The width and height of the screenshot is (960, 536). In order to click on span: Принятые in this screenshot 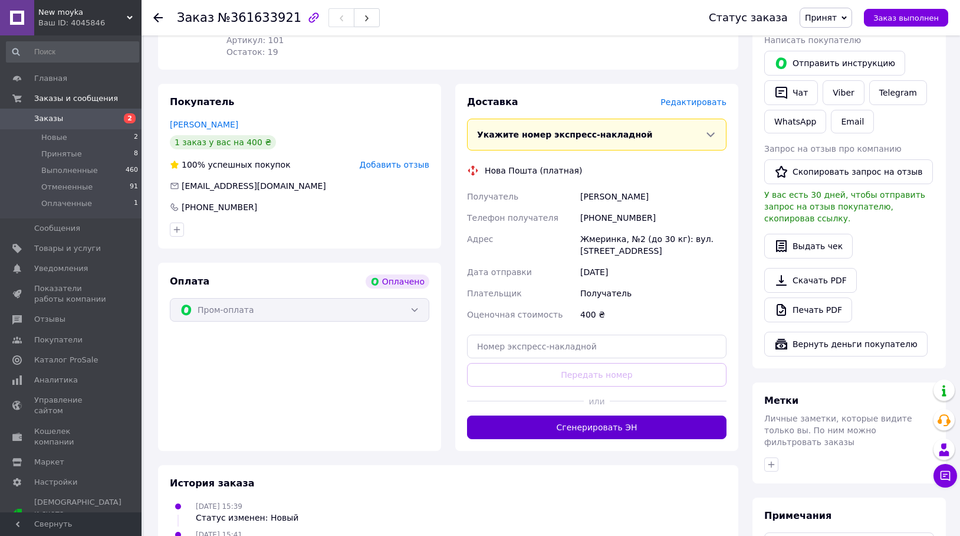, I will do `click(61, 154)`.